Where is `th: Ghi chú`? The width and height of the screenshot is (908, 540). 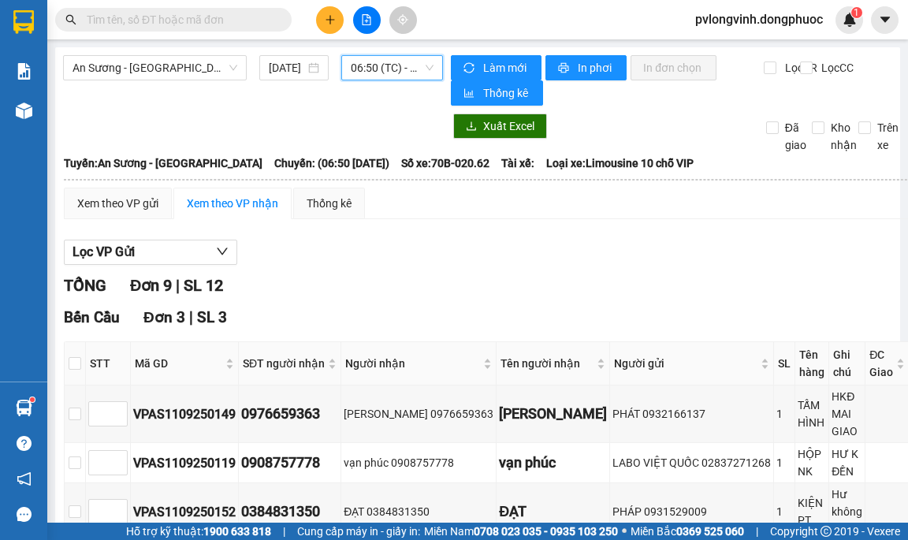
th: Ghi chú is located at coordinates (847, 363).